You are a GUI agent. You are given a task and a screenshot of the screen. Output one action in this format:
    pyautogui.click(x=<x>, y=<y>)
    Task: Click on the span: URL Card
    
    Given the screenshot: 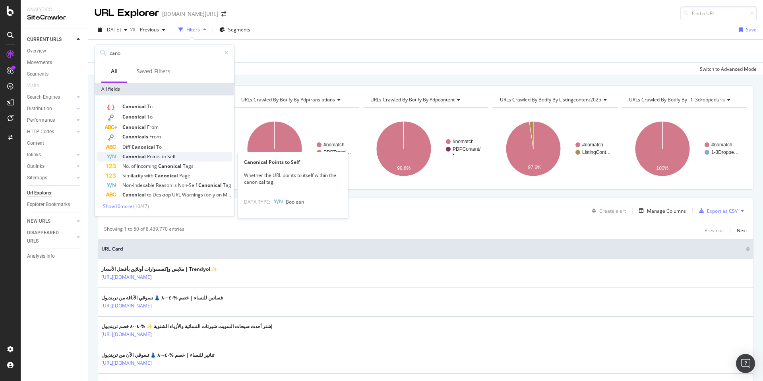 What is the action you would take?
    pyautogui.click(x=423, y=249)
    